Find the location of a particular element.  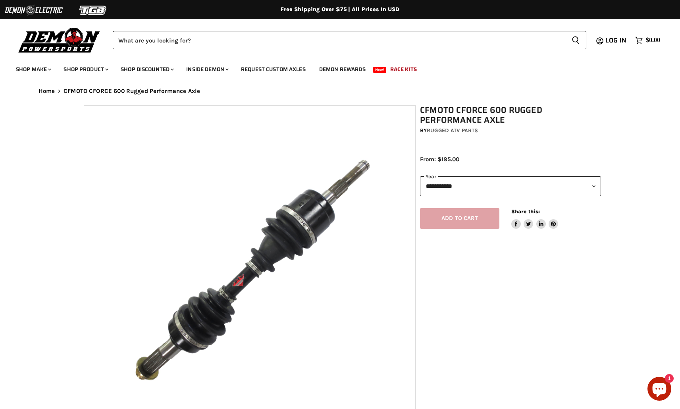

img: Demon Powersports is located at coordinates (59, 40).